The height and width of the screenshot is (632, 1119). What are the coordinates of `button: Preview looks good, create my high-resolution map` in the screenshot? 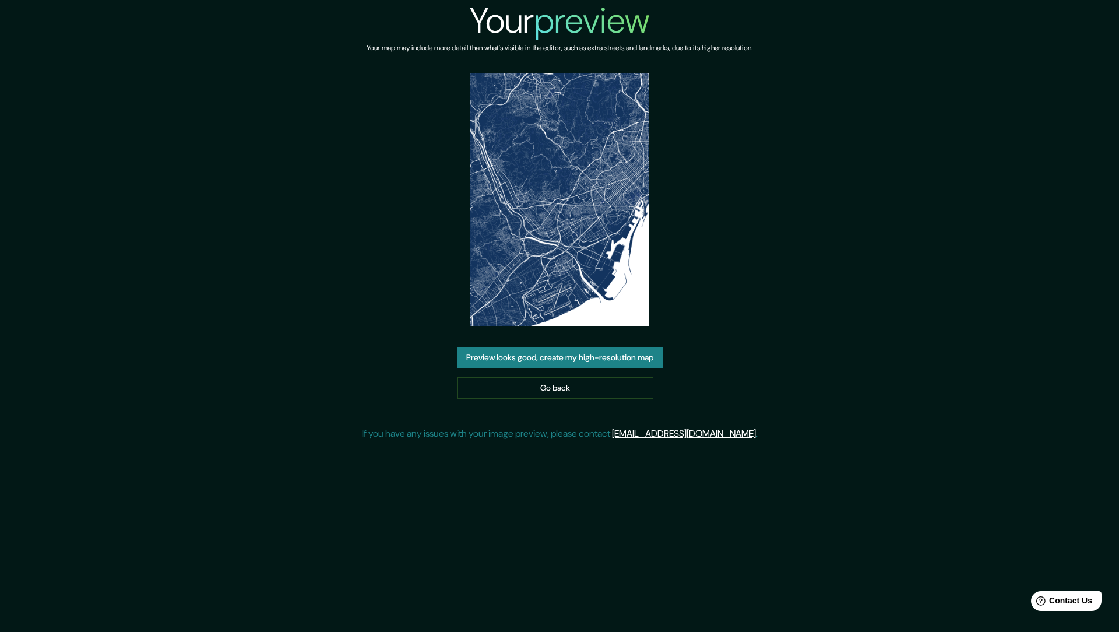 It's located at (560, 357).